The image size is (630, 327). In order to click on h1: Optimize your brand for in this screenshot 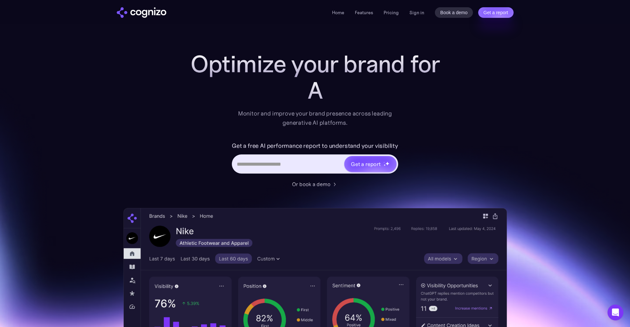, I will do `click(315, 64)`.